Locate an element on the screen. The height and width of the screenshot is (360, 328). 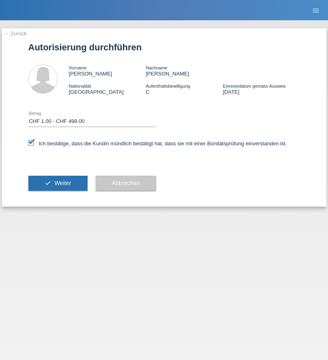
a: ← Zurück is located at coordinates (15, 33).